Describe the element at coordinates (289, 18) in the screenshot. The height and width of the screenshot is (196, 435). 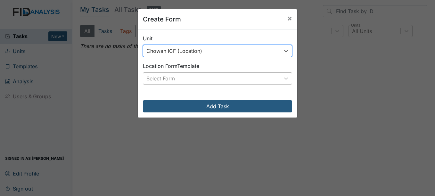
I see `button: Close` at that location.